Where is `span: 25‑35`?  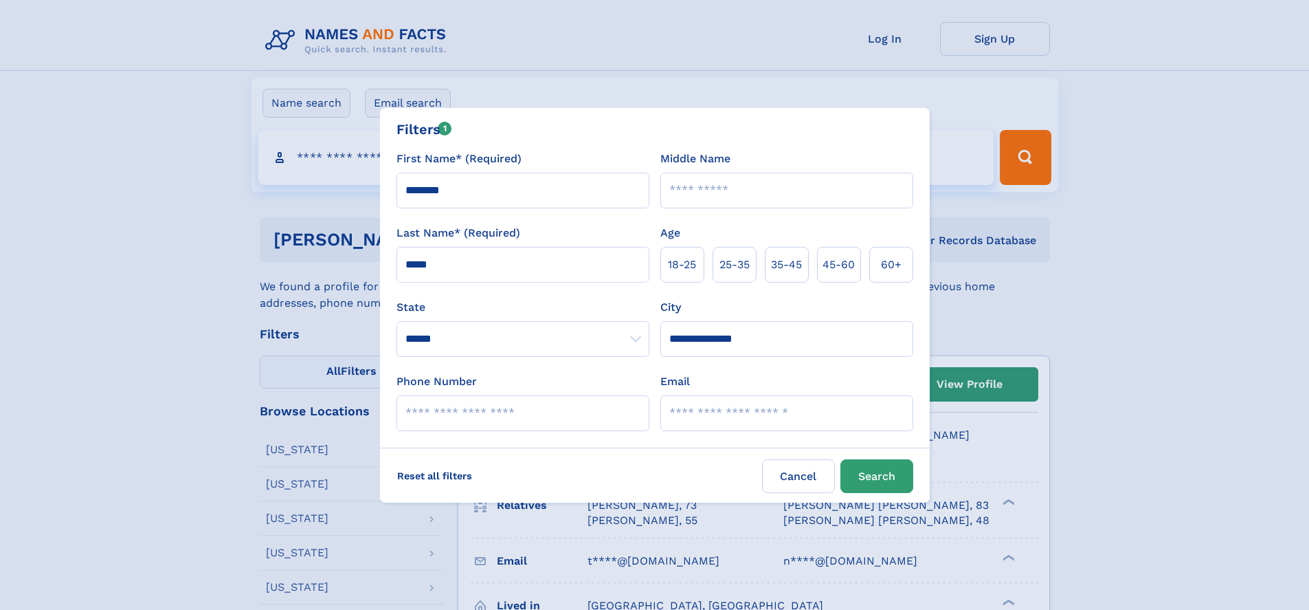
span: 25‑35 is located at coordinates (735, 265).